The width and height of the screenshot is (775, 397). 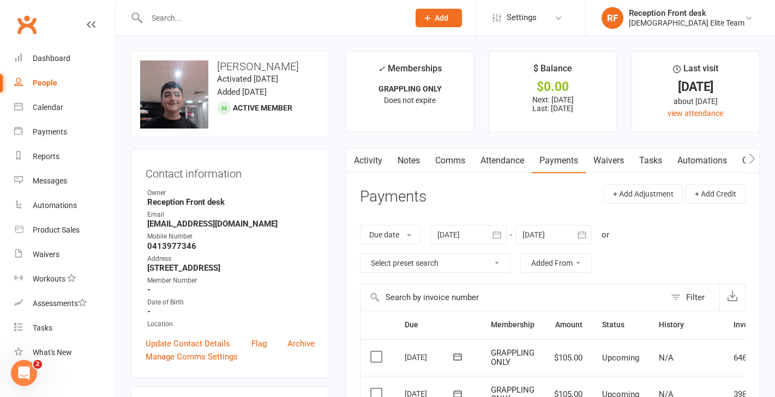 I want to click on div: or, so click(x=605, y=235).